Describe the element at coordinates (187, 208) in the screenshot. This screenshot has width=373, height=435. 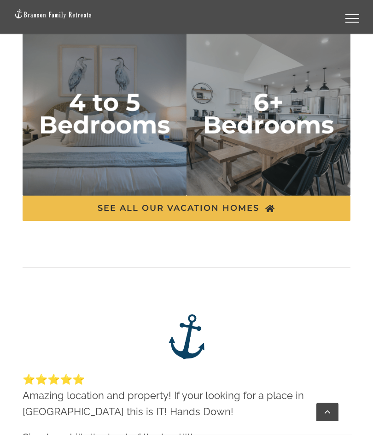
I see `a: SEE ALL OUR VACATION HOMES` at that location.